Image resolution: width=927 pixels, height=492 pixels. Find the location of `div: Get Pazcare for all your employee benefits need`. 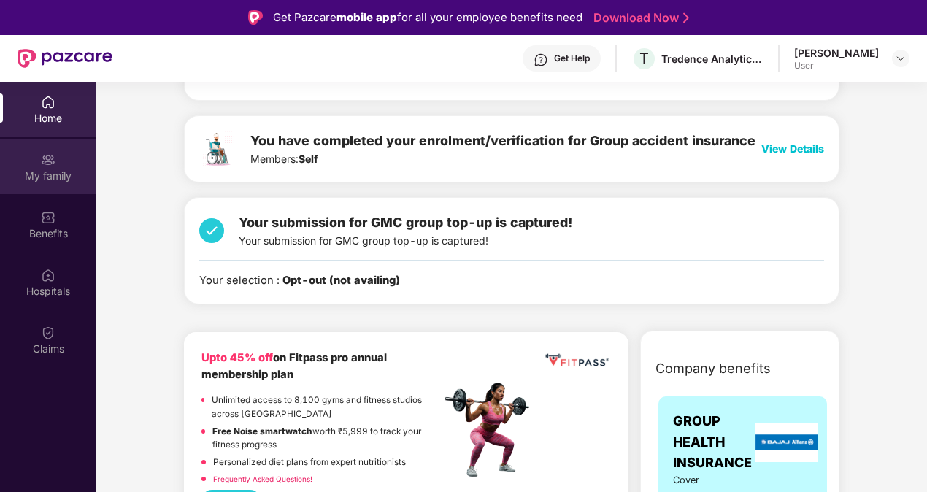

div: Get Pazcare for all your employee benefits need is located at coordinates (428, 18).